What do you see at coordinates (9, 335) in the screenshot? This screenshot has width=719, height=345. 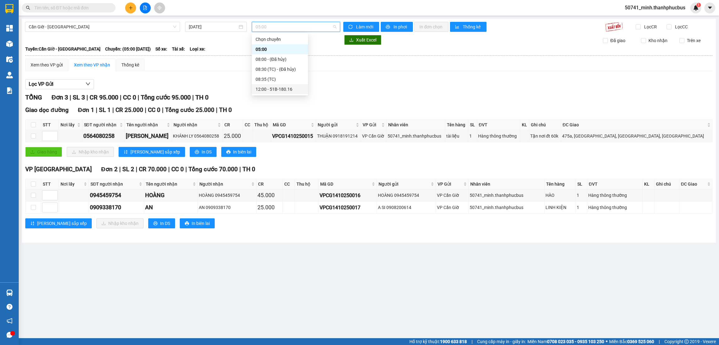 I see `span: message` at bounding box center [9, 335].